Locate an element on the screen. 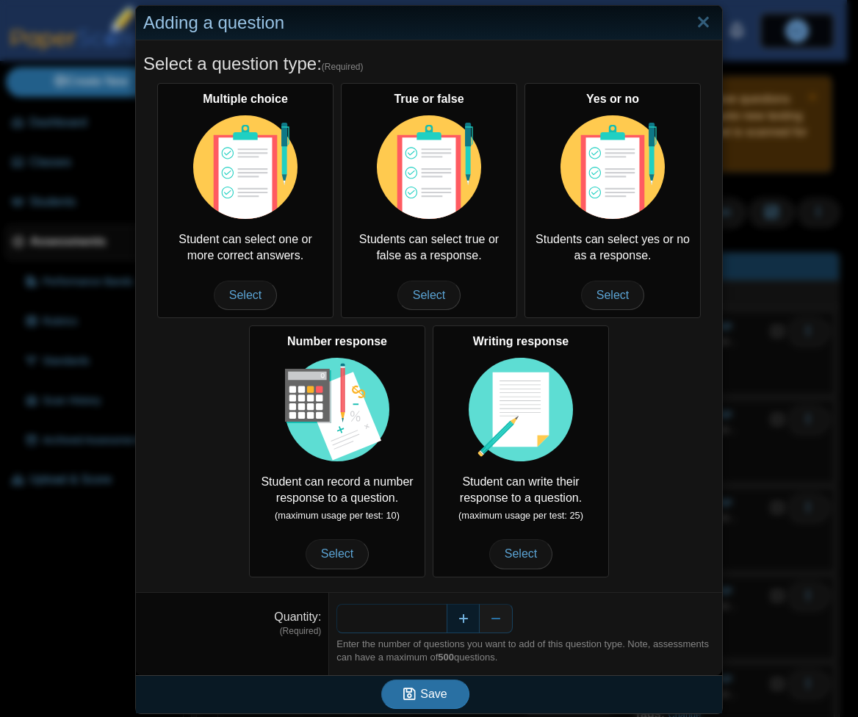 This screenshot has height=717, width=858. b: Number response is located at coordinates (337, 341).